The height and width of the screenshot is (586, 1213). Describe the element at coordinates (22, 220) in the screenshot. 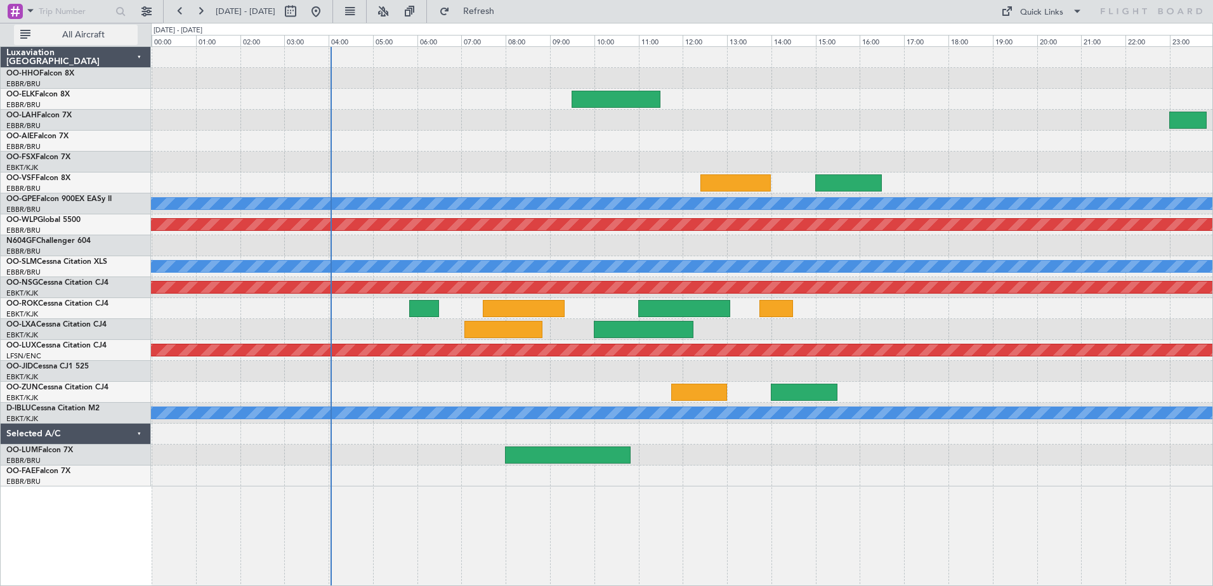

I see `span: OO-WLP` at that location.